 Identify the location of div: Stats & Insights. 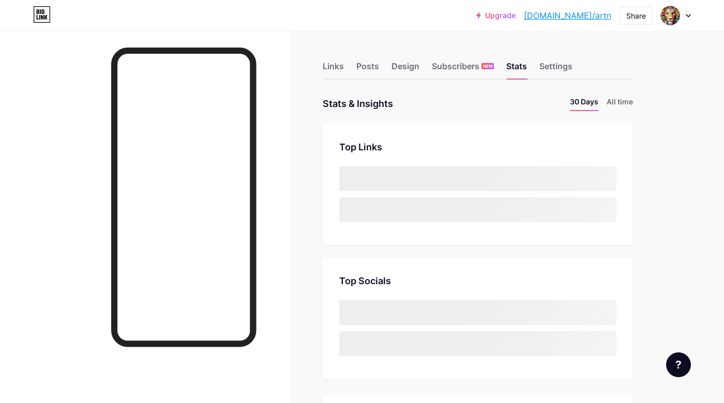
(358, 103).